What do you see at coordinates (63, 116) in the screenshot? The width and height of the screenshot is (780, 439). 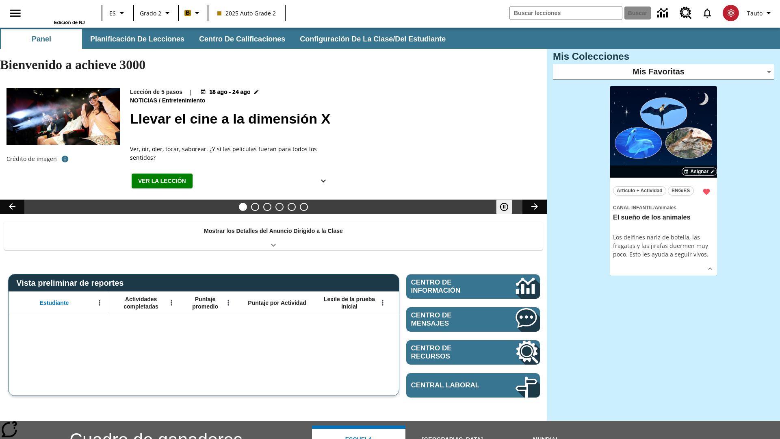 I see `img: El panel situado frente a los asientos rocía con agua nebulizada al feliz público en un cine equi...` at bounding box center [63, 116].